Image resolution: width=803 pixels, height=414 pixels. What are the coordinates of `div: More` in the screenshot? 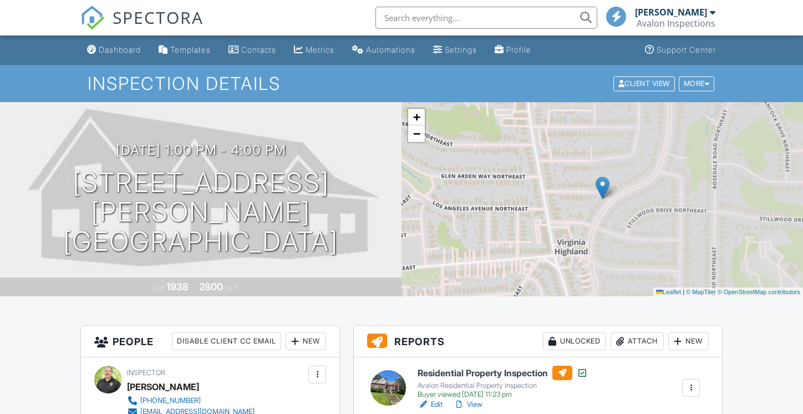 It's located at (696, 83).